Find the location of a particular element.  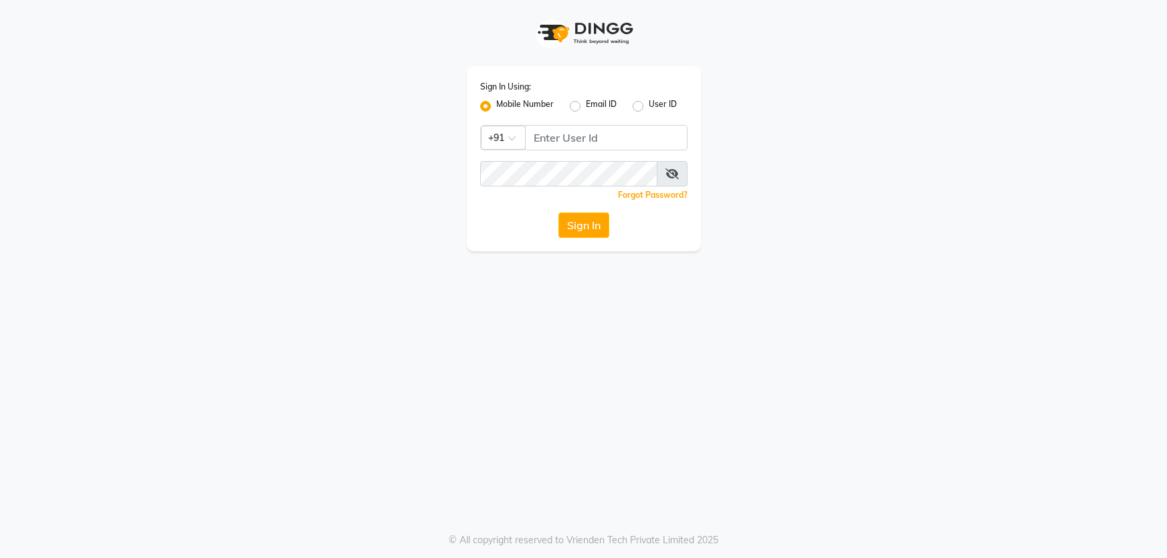

label: Mobile Number is located at coordinates (525, 106).